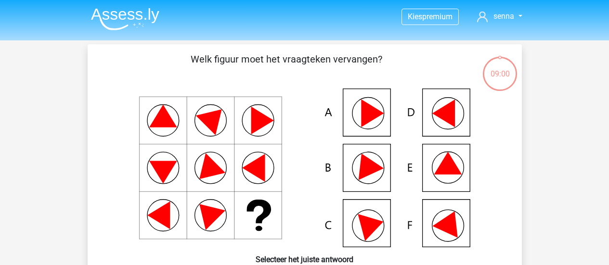 This screenshot has width=609, height=265. I want to click on p: Welk figuur moet het vraagteken vervangen?, so click(286, 66).